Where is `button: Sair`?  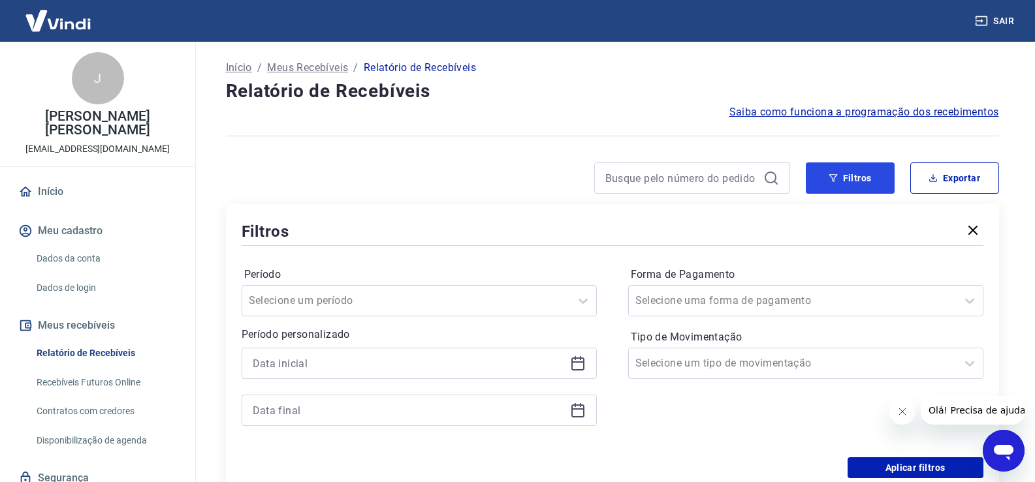 button: Sair is located at coordinates (995, 21).